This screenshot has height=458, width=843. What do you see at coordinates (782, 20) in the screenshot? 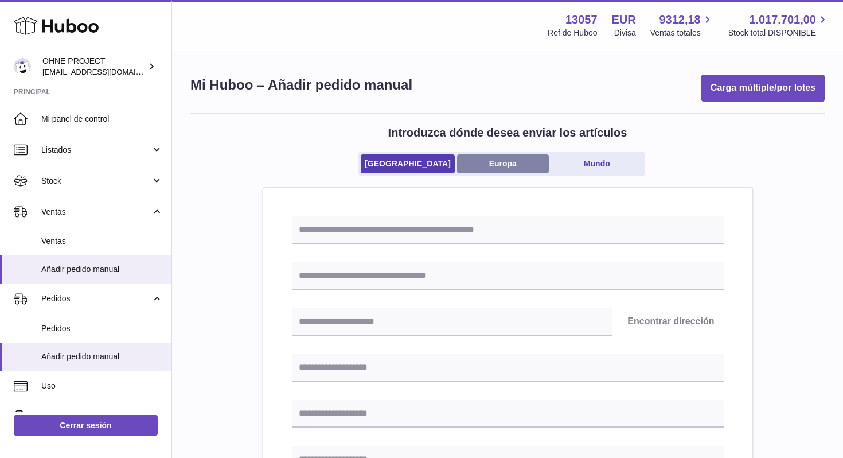
I see `span: 1.017.701,00` at bounding box center [782, 20].